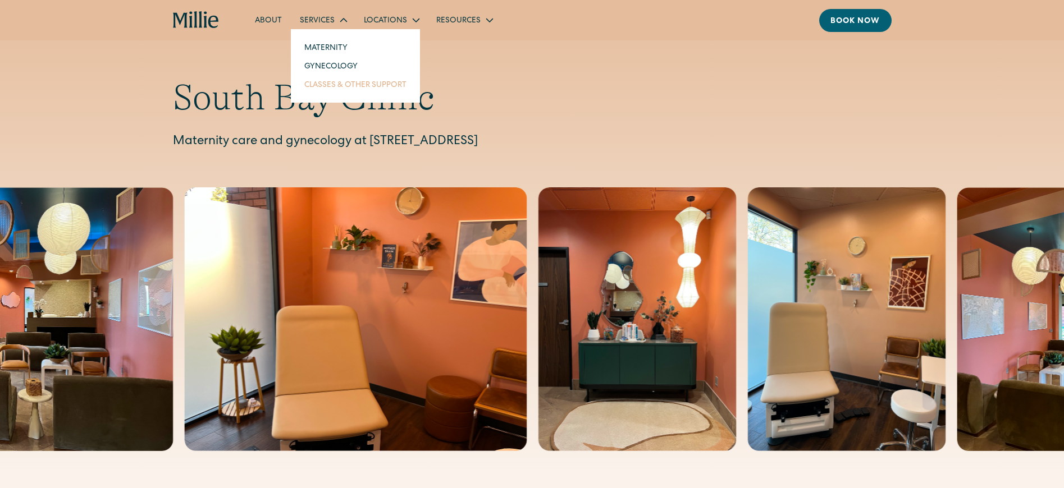 Image resolution: width=1064 pixels, height=488 pixels. What do you see at coordinates (532, 98) in the screenshot?
I see `h1: South Bay Clinic` at bounding box center [532, 98].